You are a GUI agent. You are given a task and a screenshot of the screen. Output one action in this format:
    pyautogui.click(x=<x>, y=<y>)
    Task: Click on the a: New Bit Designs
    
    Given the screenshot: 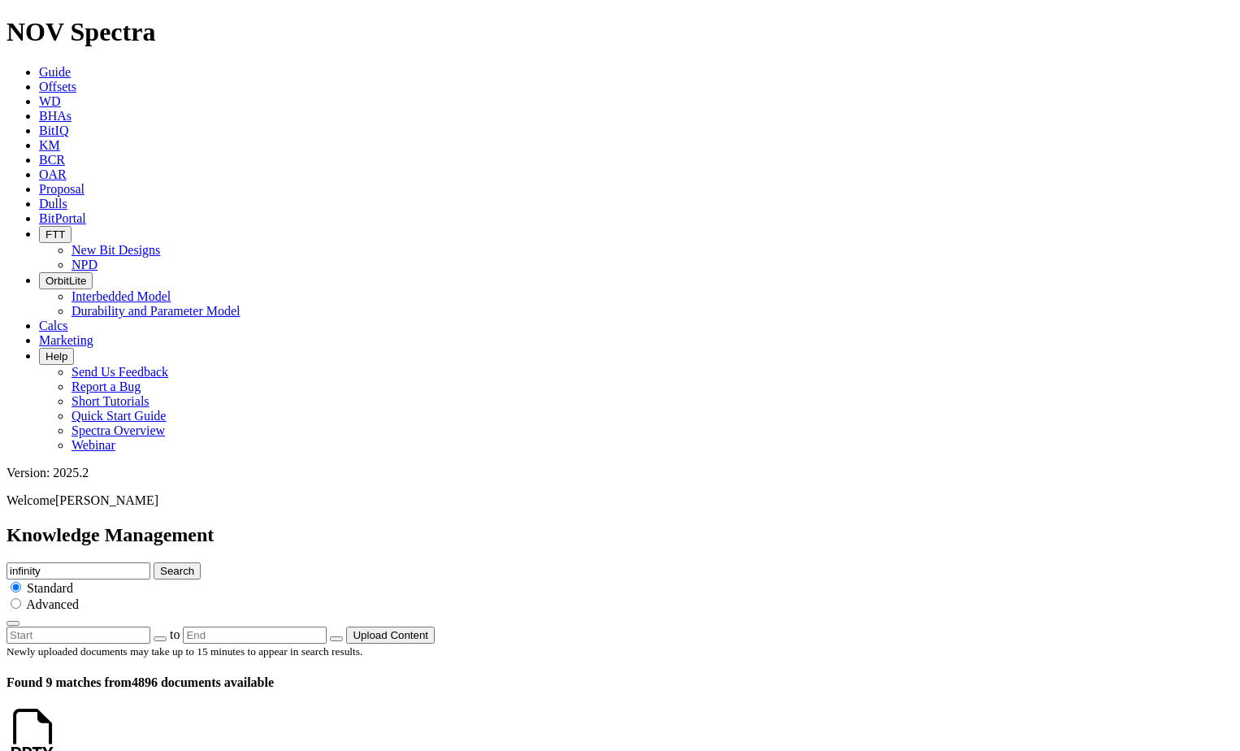 What is the action you would take?
    pyautogui.click(x=115, y=249)
    